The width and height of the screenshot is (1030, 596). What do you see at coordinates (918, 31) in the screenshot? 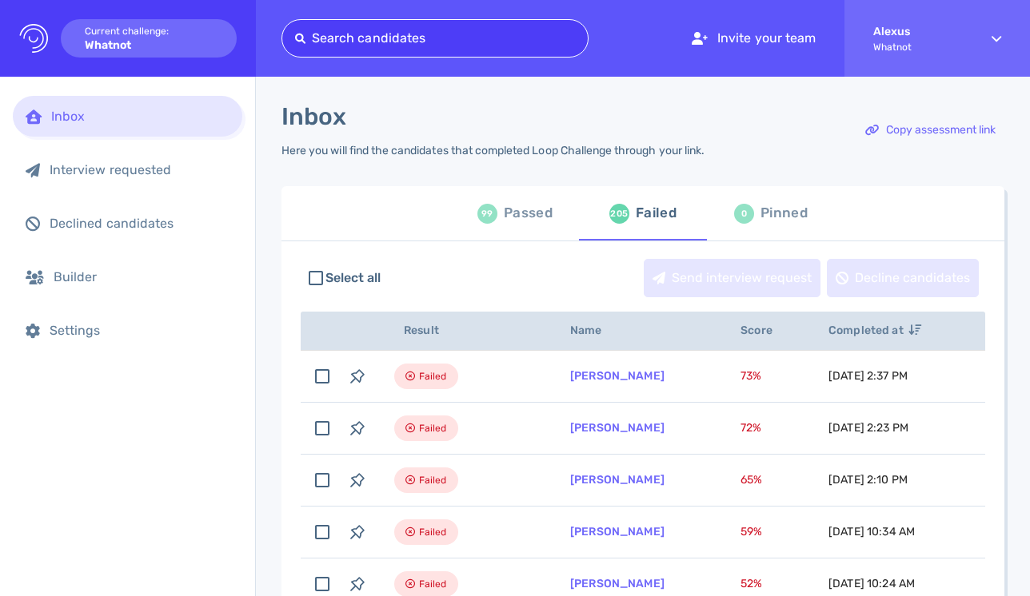
I see `strong: Alexus` at bounding box center [918, 31].